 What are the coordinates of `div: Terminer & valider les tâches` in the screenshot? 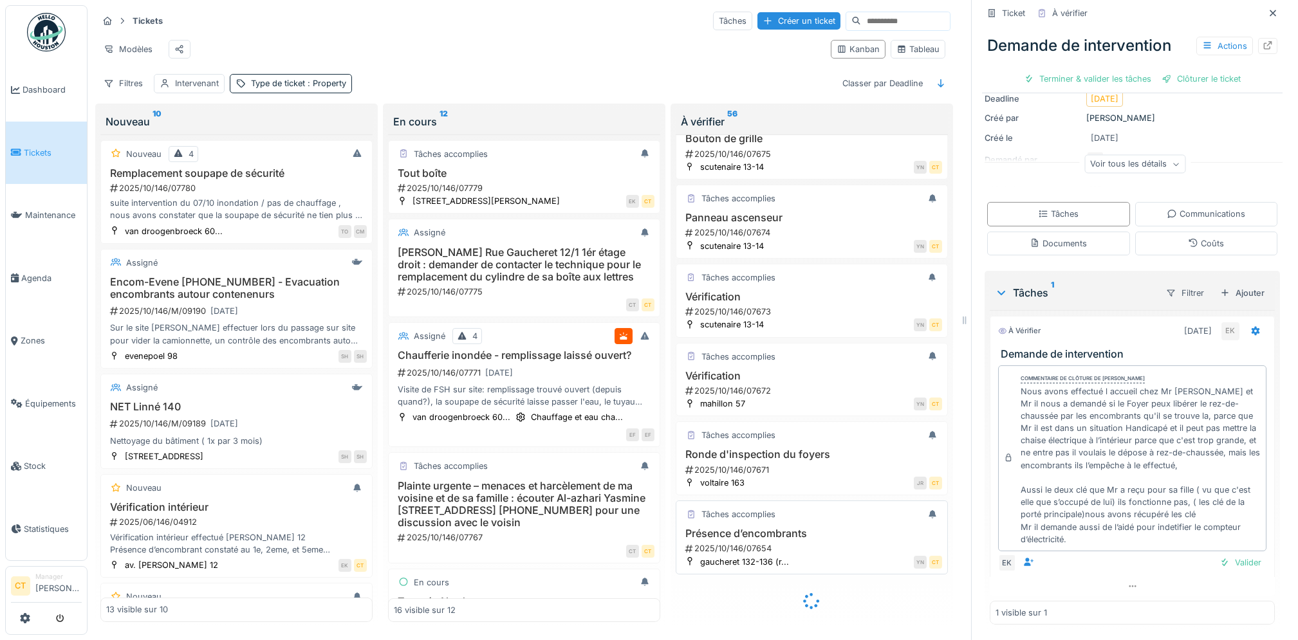 It's located at (1087, 78).